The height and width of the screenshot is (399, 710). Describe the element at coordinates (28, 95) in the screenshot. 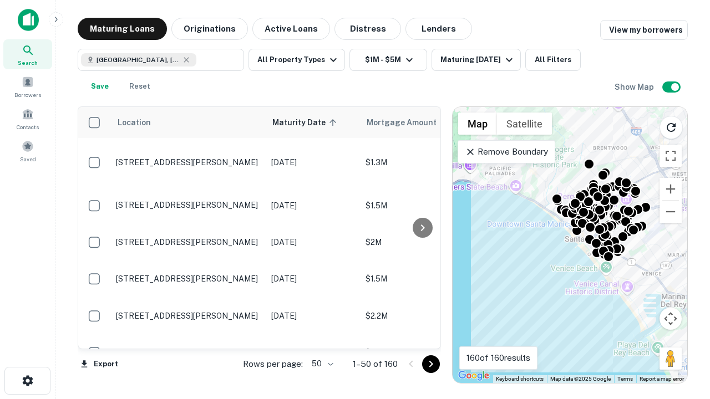

I see `span: Borrowers` at that location.